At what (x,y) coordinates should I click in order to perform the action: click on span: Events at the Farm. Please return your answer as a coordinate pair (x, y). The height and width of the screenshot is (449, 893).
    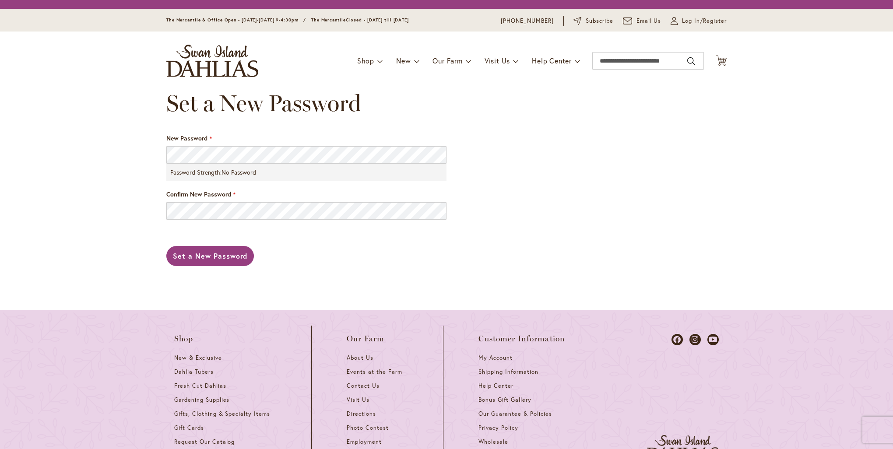
    Looking at the image, I should click on (374, 372).